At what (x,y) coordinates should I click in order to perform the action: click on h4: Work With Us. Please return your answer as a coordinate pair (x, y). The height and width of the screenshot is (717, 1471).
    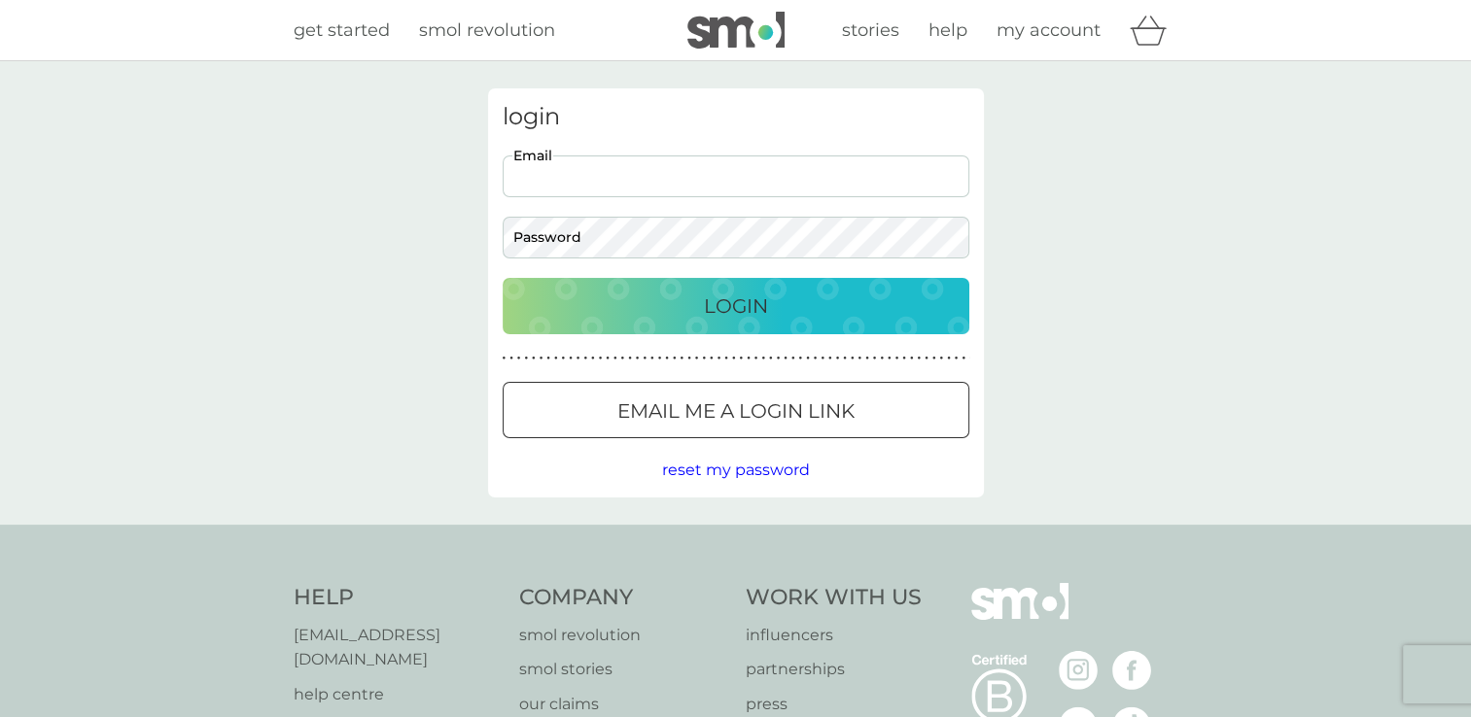
    Looking at the image, I should click on (833, 598).